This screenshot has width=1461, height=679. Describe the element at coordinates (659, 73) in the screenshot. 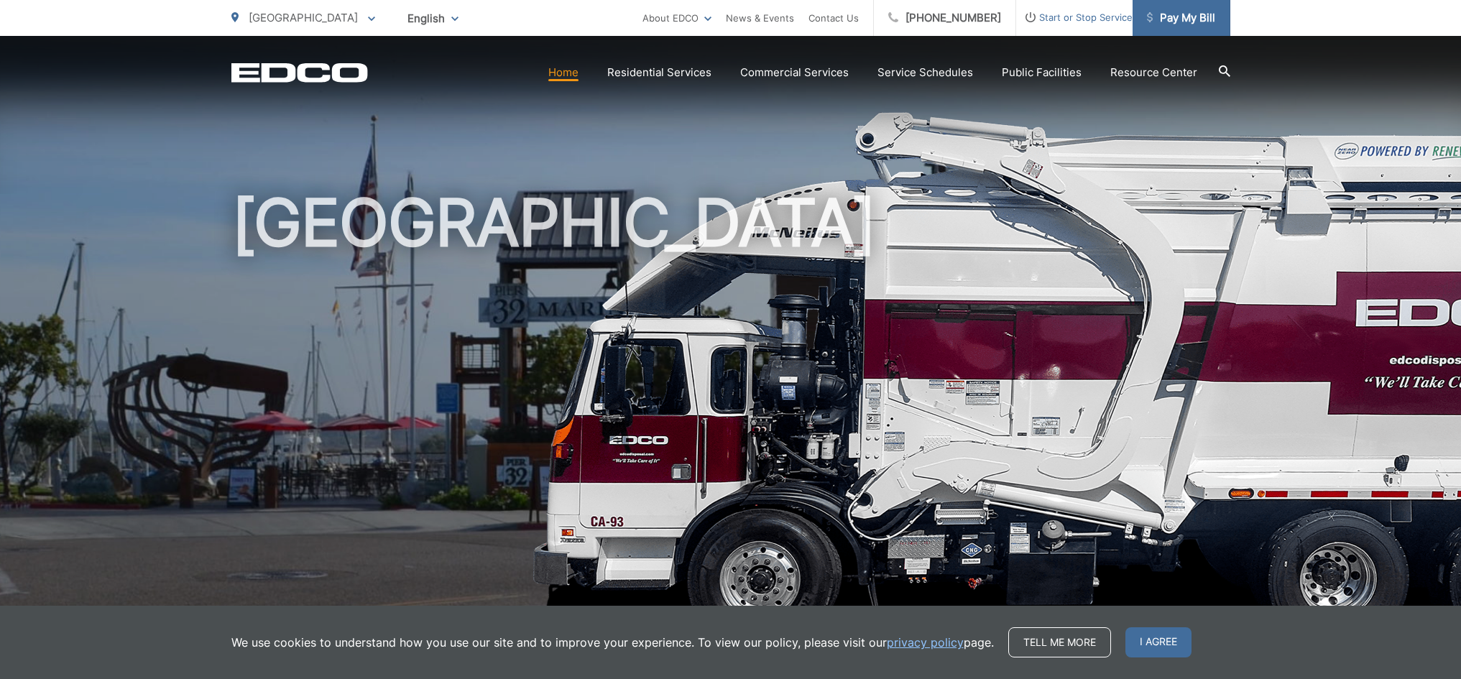

I see `a: Residential Services` at that location.